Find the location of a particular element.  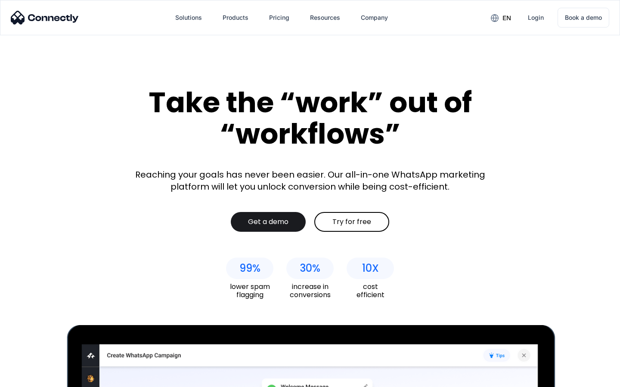

a: Get a demo is located at coordinates (268, 222).